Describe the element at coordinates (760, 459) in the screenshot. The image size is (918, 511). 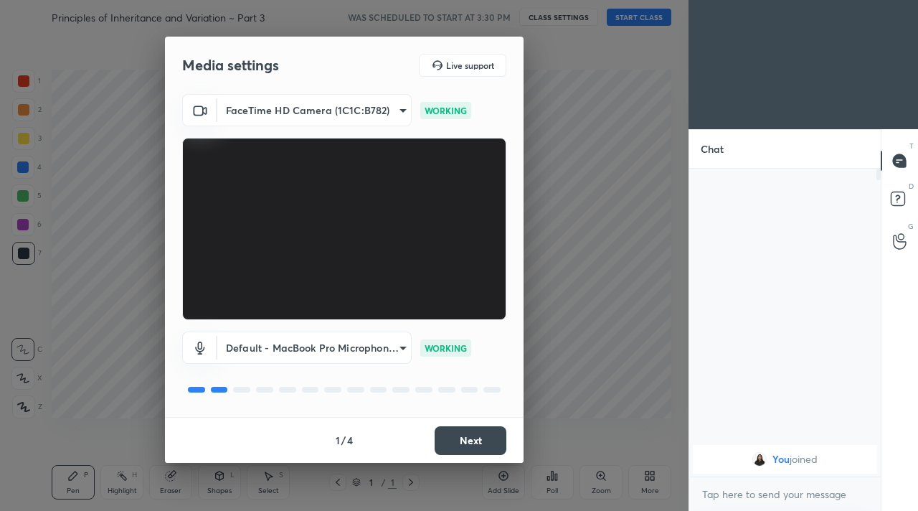
I see `img: dbef72a569dc4e7fb15a370dab58d10a.jpg` at that location.